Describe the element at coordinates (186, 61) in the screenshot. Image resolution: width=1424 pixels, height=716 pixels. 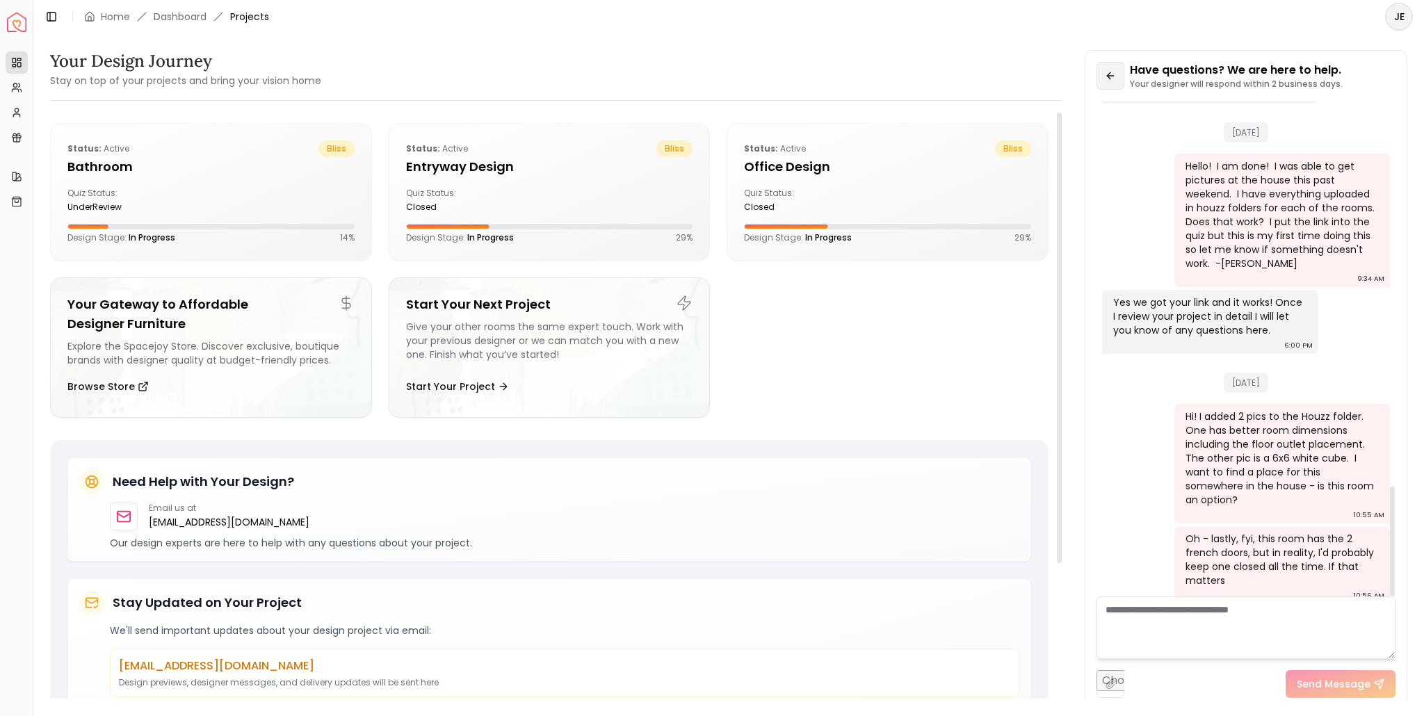
I see `h3: Your Design Journey` at that location.